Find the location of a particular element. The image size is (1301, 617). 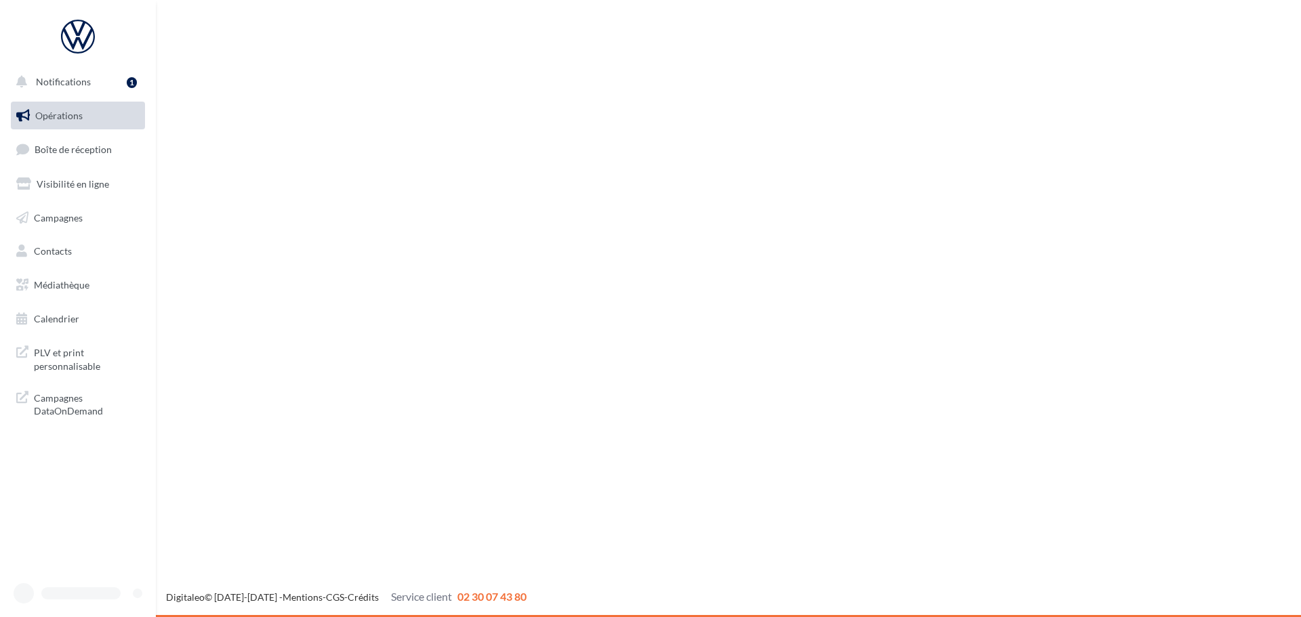

span: Contacts is located at coordinates (53, 251).